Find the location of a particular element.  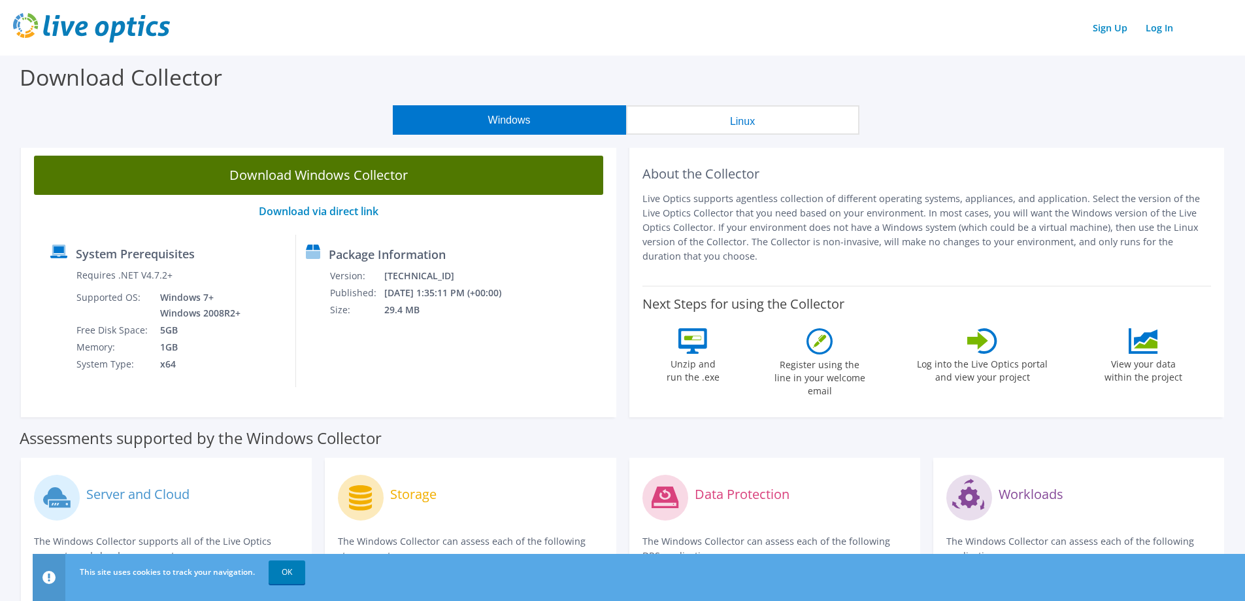

a: Log In is located at coordinates (1160, 27).